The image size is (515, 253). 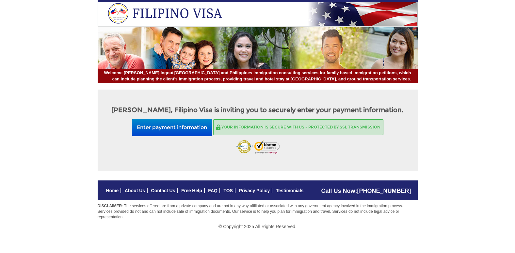 I want to click on span: Your information is secure with us - Protected by SSL transmission, so click(x=301, y=127).